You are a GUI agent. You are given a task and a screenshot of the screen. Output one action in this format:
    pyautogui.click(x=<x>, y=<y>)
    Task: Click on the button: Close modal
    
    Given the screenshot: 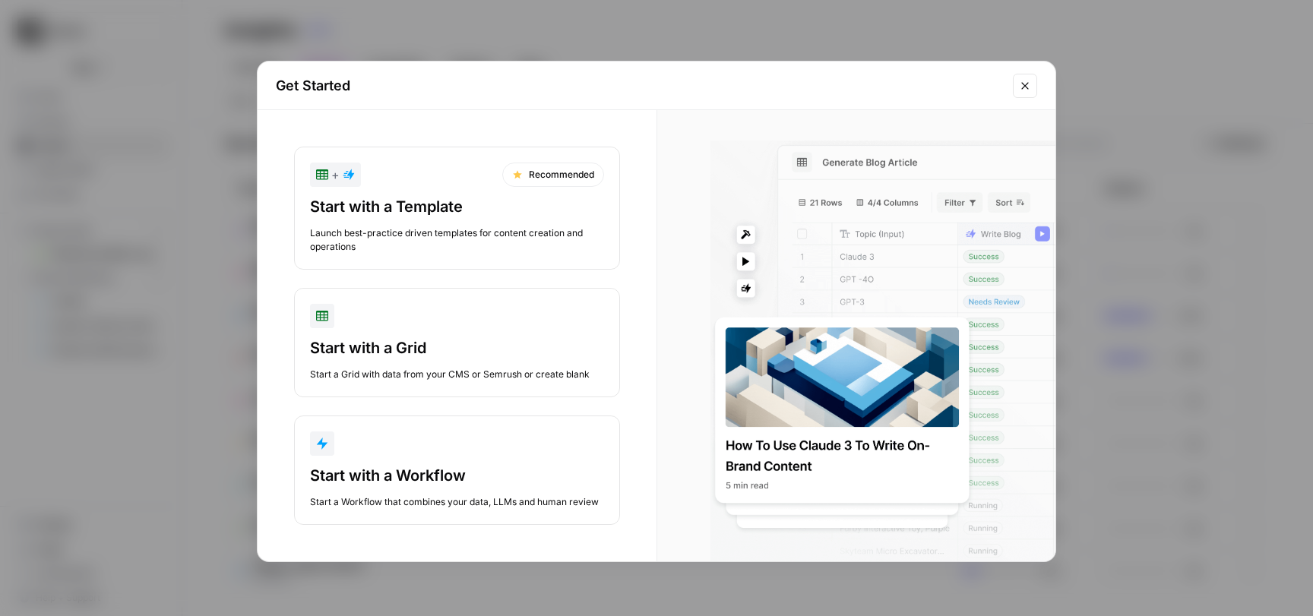 What is the action you would take?
    pyautogui.click(x=1025, y=86)
    